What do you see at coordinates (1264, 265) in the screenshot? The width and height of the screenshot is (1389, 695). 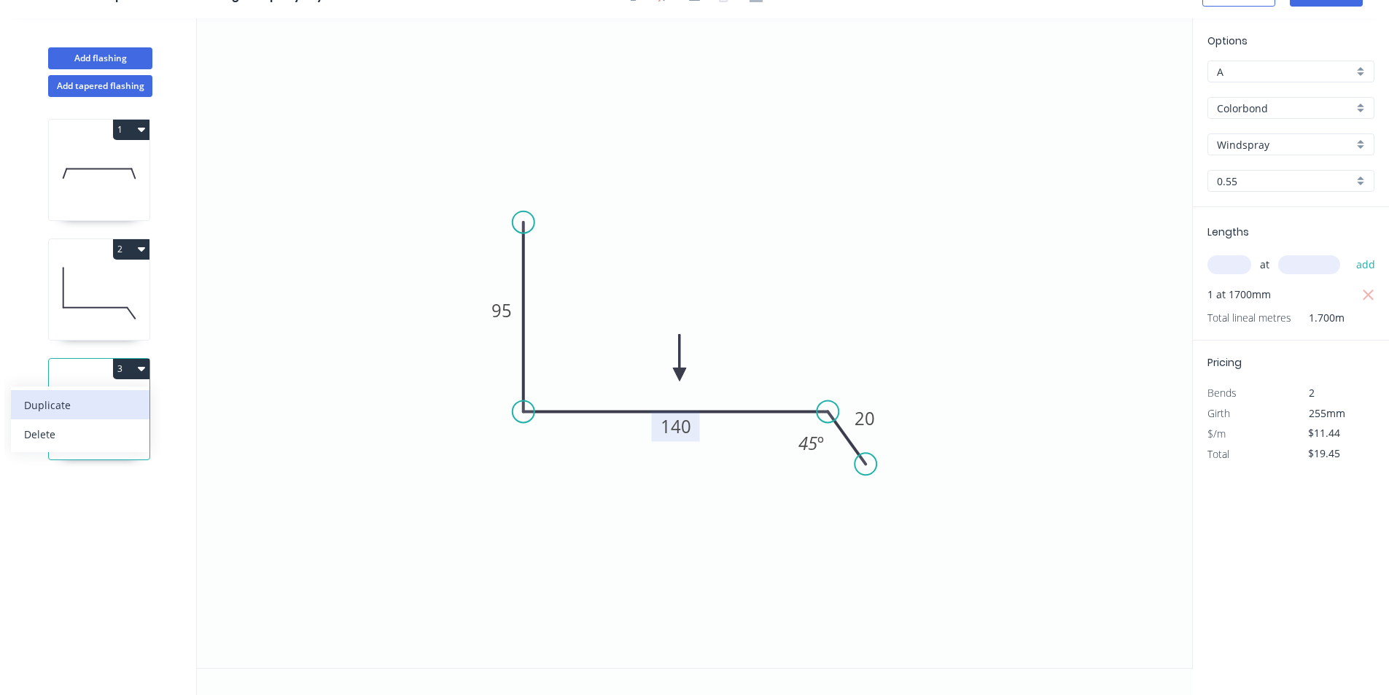 I see `span: at` at bounding box center [1264, 265].